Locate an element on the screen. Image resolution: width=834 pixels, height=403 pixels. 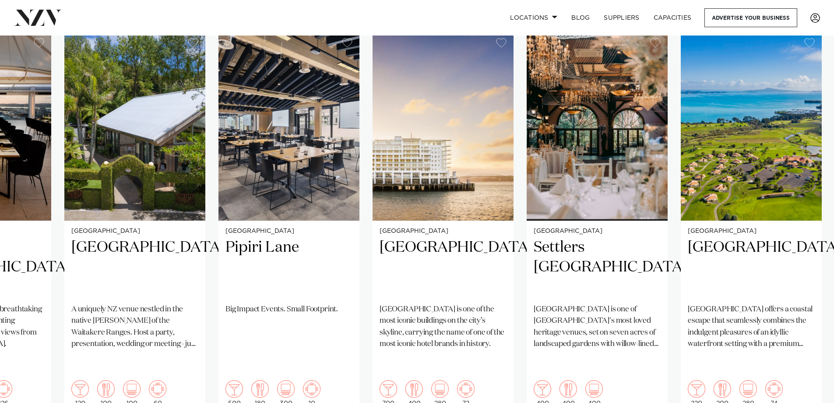
a: Capacities is located at coordinates (673, 18).